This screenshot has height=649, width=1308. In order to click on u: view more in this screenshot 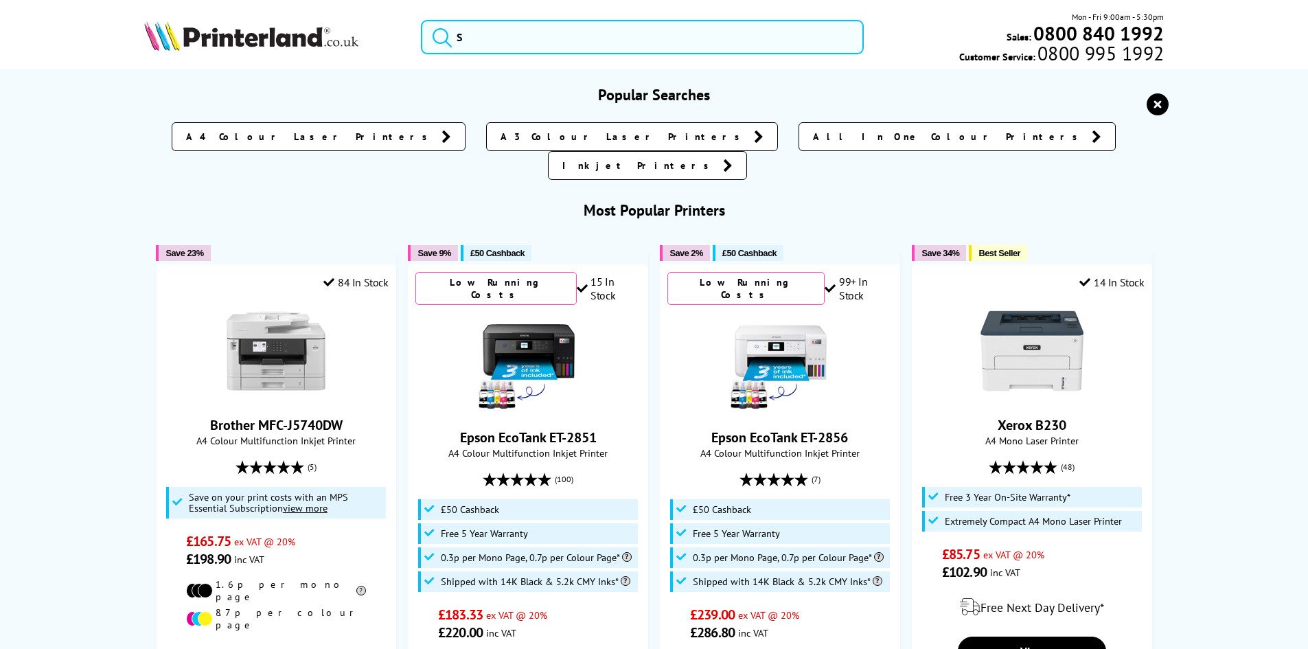, I will do `click(305, 507)`.